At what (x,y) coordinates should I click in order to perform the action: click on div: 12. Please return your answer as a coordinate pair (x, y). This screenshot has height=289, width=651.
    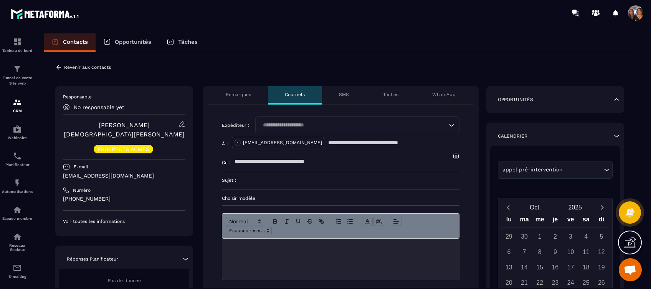
    Looking at the image, I should click on (601, 251).